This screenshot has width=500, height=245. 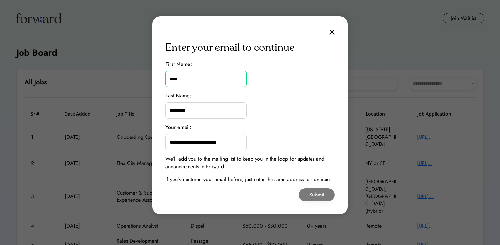 What do you see at coordinates (230, 48) in the screenshot?
I see `div: Enter your email to continue` at bounding box center [230, 48].